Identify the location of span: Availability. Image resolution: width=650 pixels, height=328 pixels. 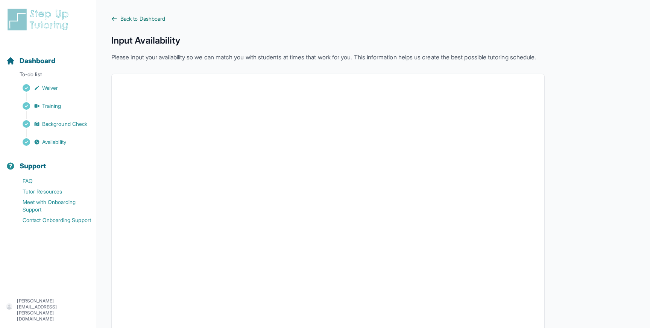
(54, 142).